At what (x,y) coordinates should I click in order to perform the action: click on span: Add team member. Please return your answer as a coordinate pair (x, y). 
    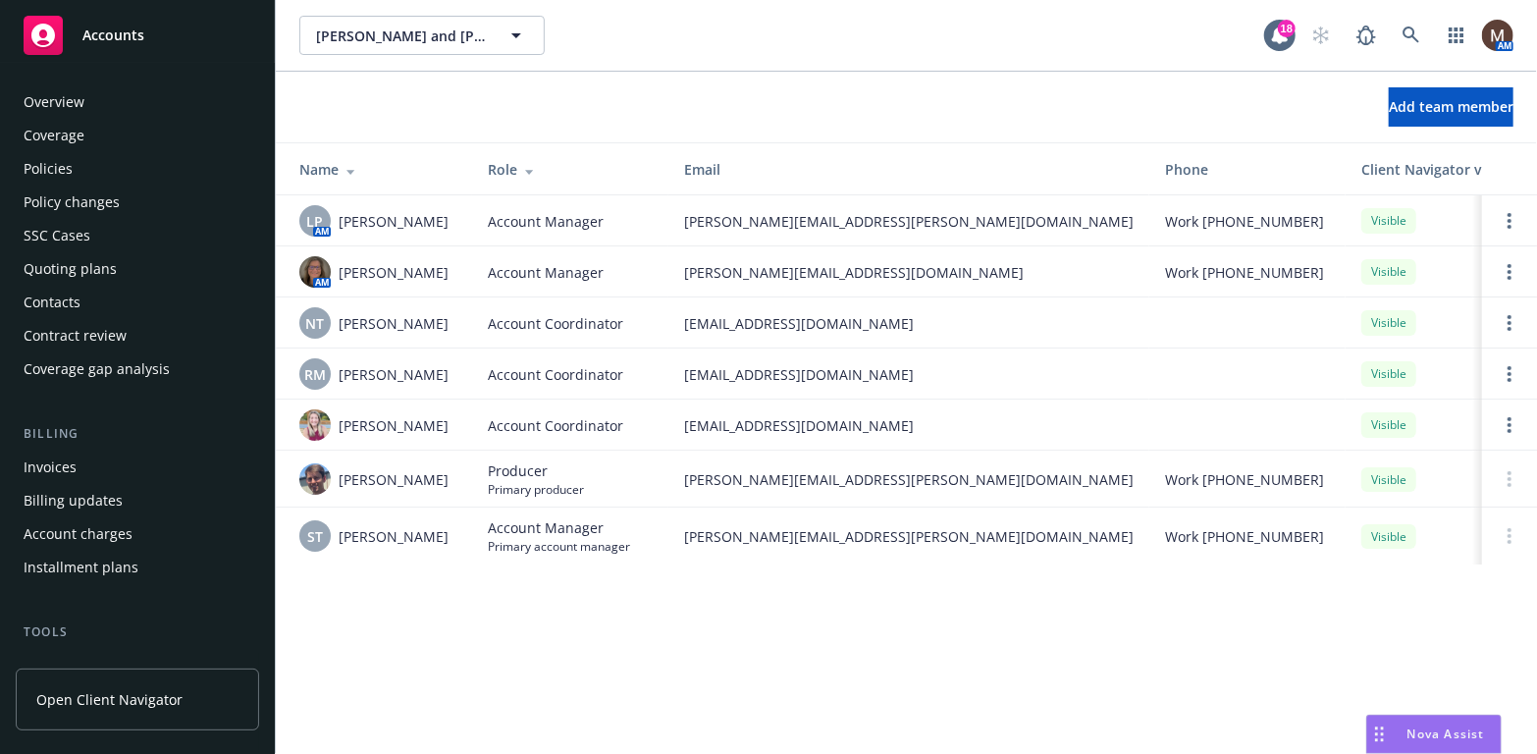
    Looking at the image, I should click on (1450, 106).